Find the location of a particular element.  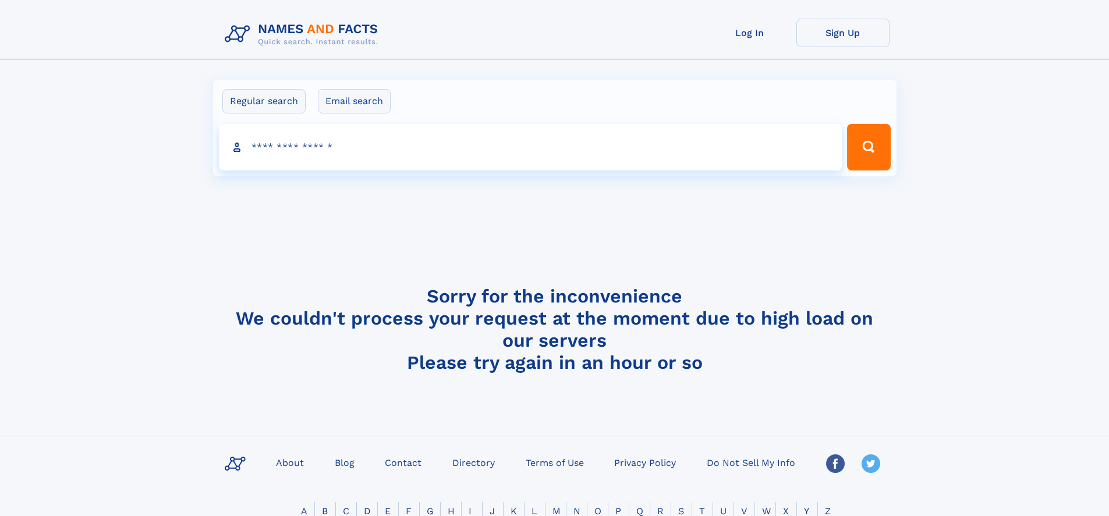

a: Terms of Use is located at coordinates (555, 462).